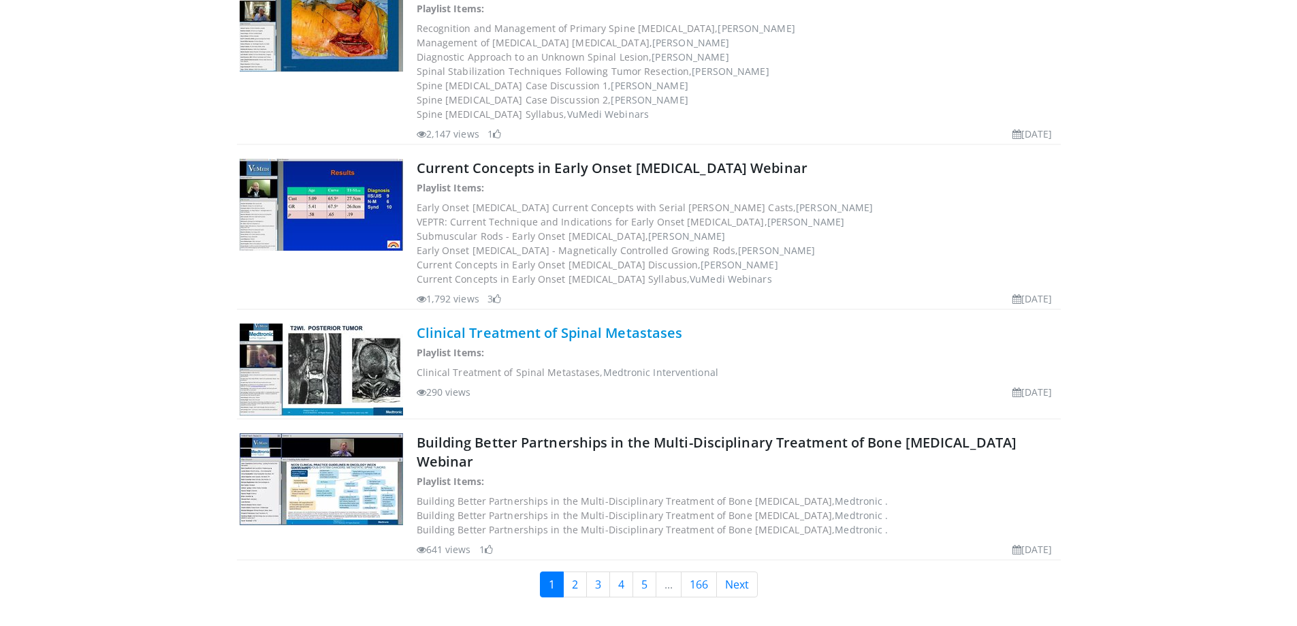 The height and width of the screenshot is (626, 1297). I want to click on dd: Diagnostic Approach to an Unknown Spinal Lesion,, so click(737, 57).